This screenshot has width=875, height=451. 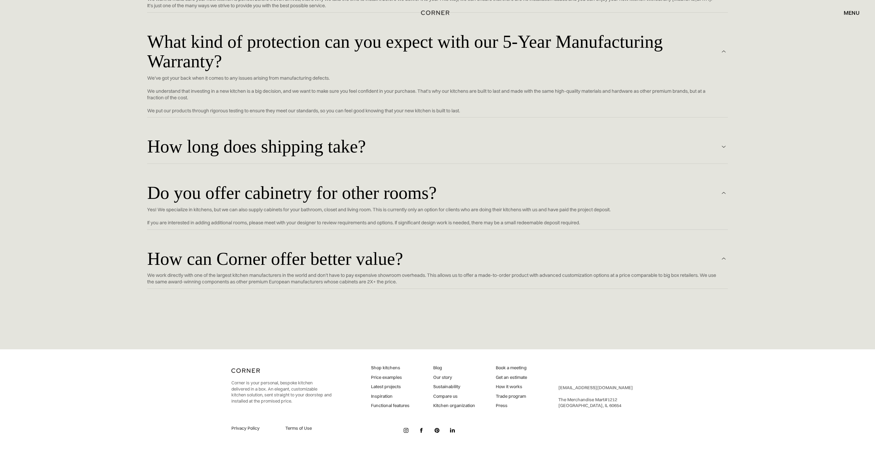 I want to click on div: How can Corner offer better value?, so click(x=433, y=259).